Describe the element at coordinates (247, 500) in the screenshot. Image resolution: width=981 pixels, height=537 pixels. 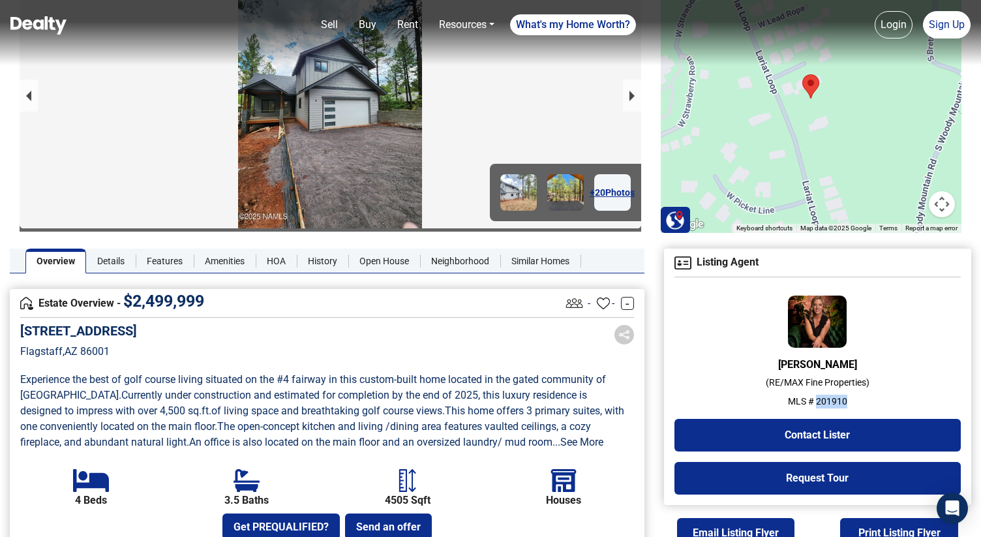
I see `b: 3.5 Baths` at that location.